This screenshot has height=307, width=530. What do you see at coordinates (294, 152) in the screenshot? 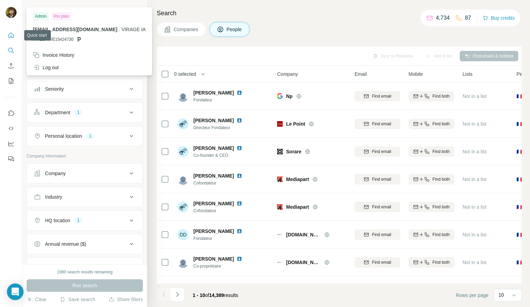
I see `span: Sorare` at bounding box center [294, 152].